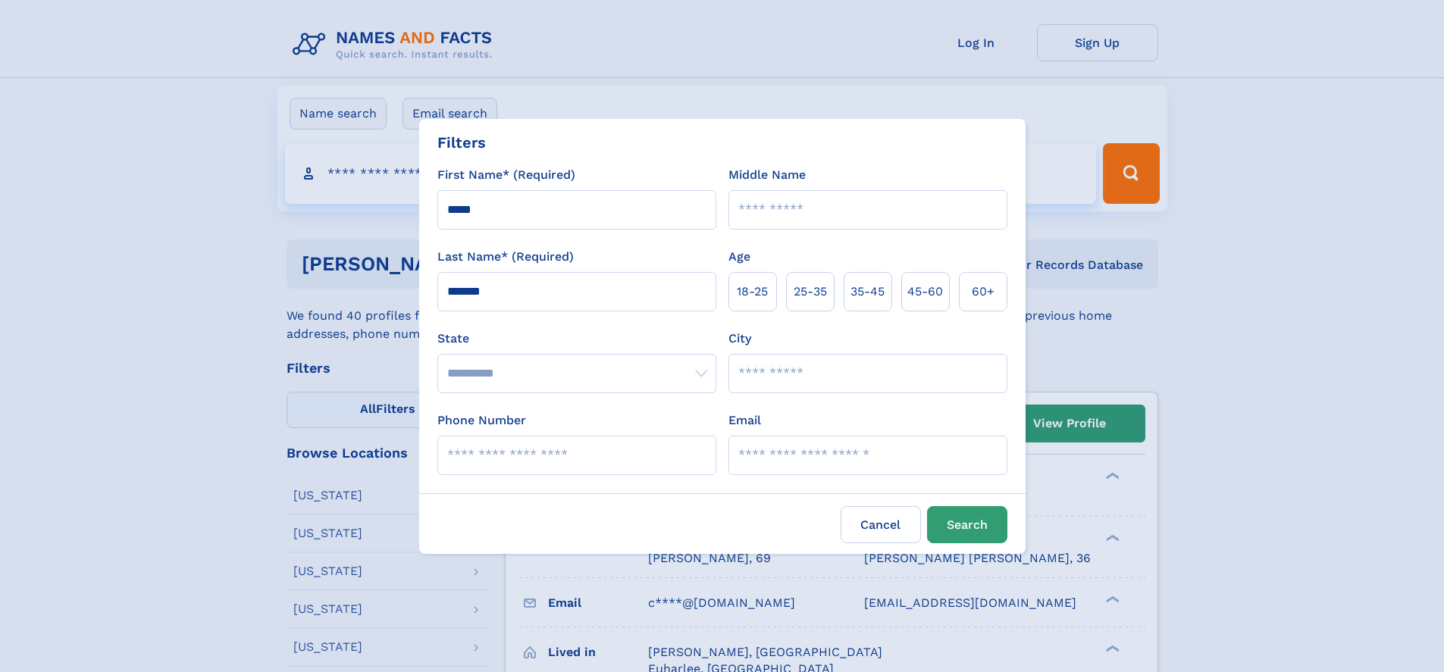  Describe the element at coordinates (744, 421) in the screenshot. I see `label: Email` at that location.